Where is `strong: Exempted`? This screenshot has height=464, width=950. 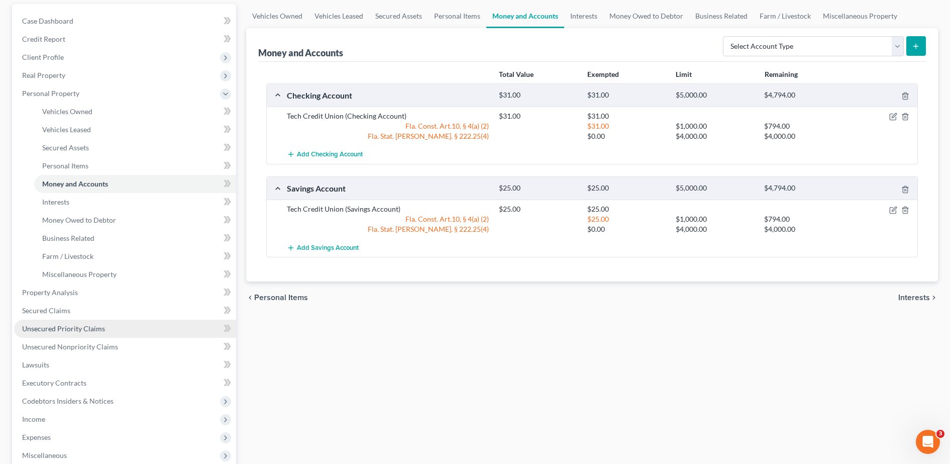 strong: Exempted is located at coordinates (603, 74).